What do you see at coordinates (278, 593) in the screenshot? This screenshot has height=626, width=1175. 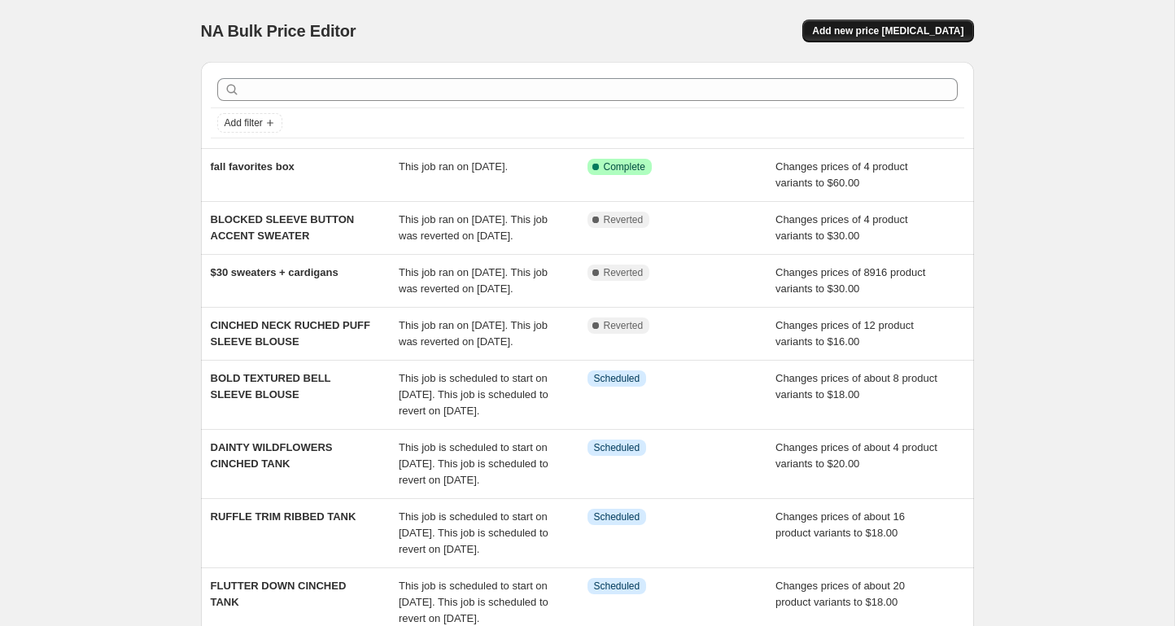 I see `span: FLUTTER DOWN CINCHED TANK` at bounding box center [278, 593].